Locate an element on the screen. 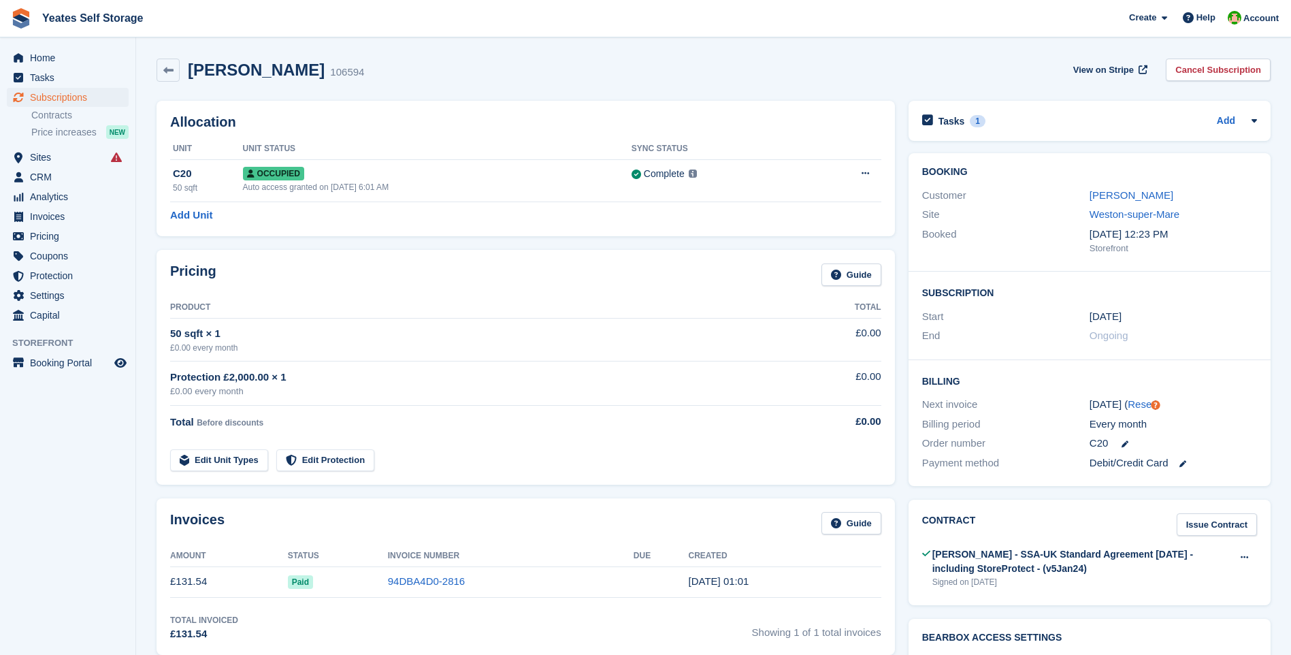  a: Add is located at coordinates (1226, 121).